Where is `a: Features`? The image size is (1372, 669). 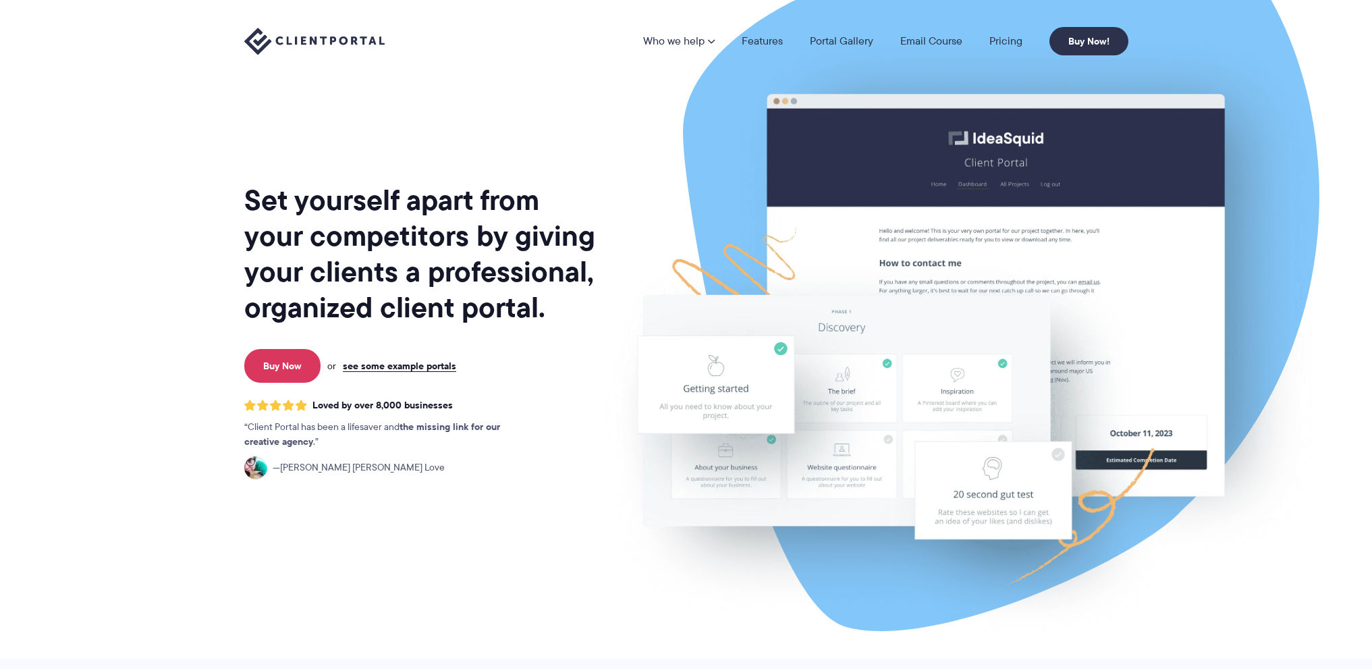
a: Features is located at coordinates (762, 41).